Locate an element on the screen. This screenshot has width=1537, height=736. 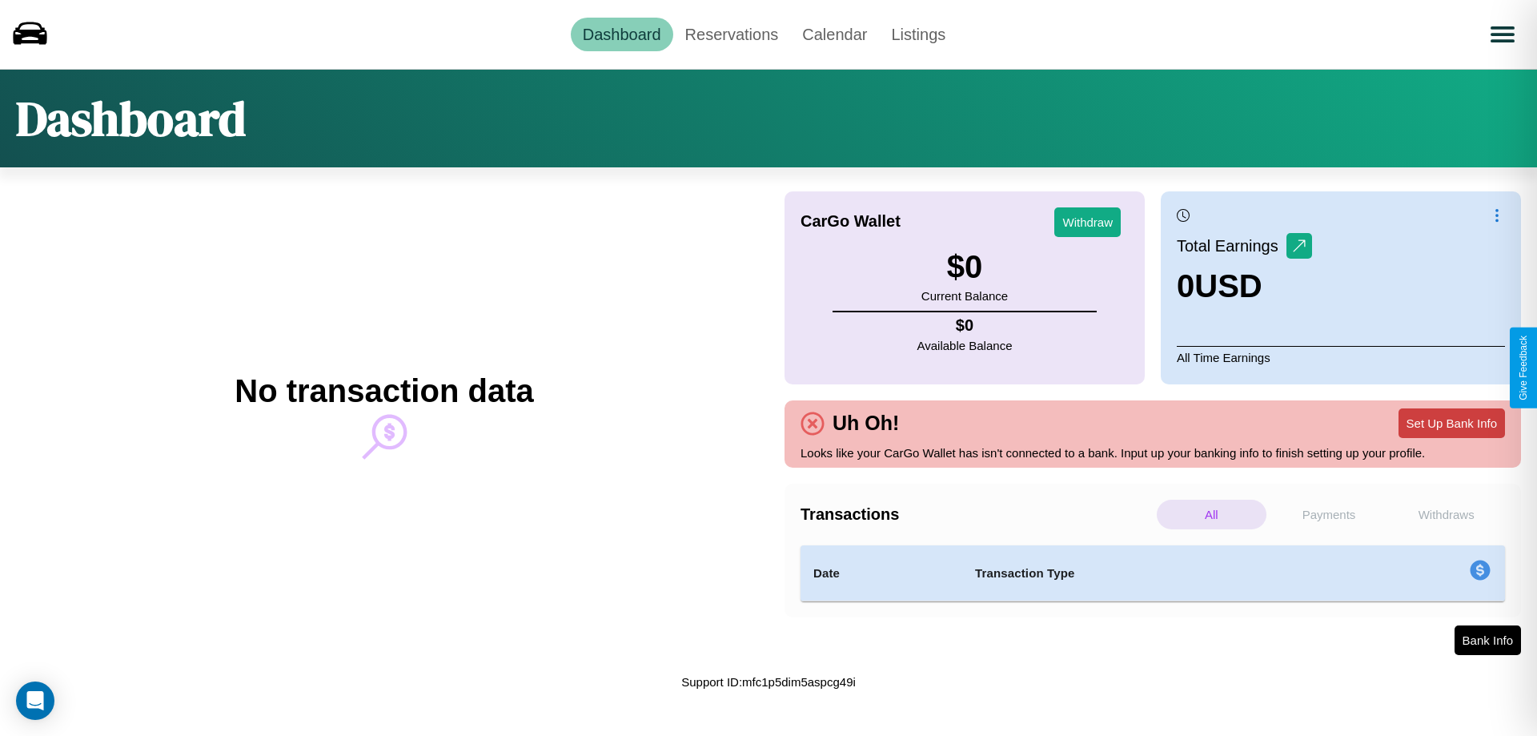
h4: Date is located at coordinates (882, 573).